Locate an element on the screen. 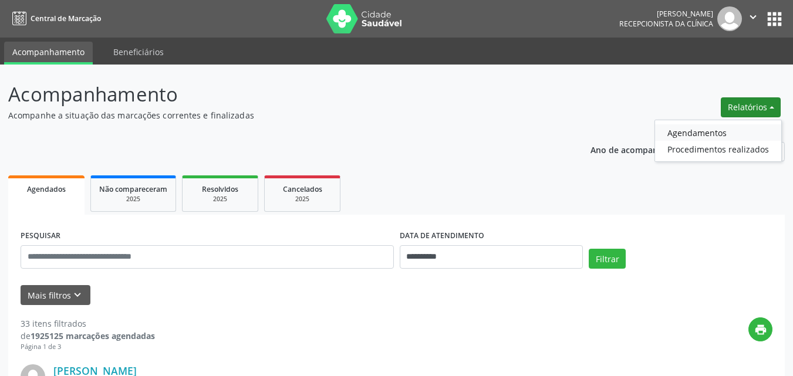  a: Acompanhamento is located at coordinates (48, 53).